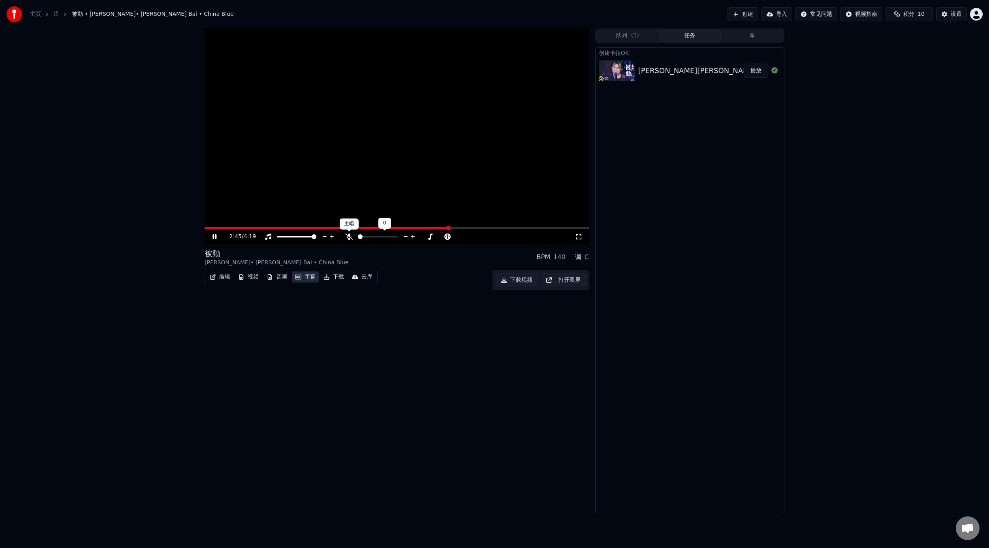 This screenshot has width=989, height=548. What do you see at coordinates (385, 223) in the screenshot?
I see `div: 0` at bounding box center [385, 223].